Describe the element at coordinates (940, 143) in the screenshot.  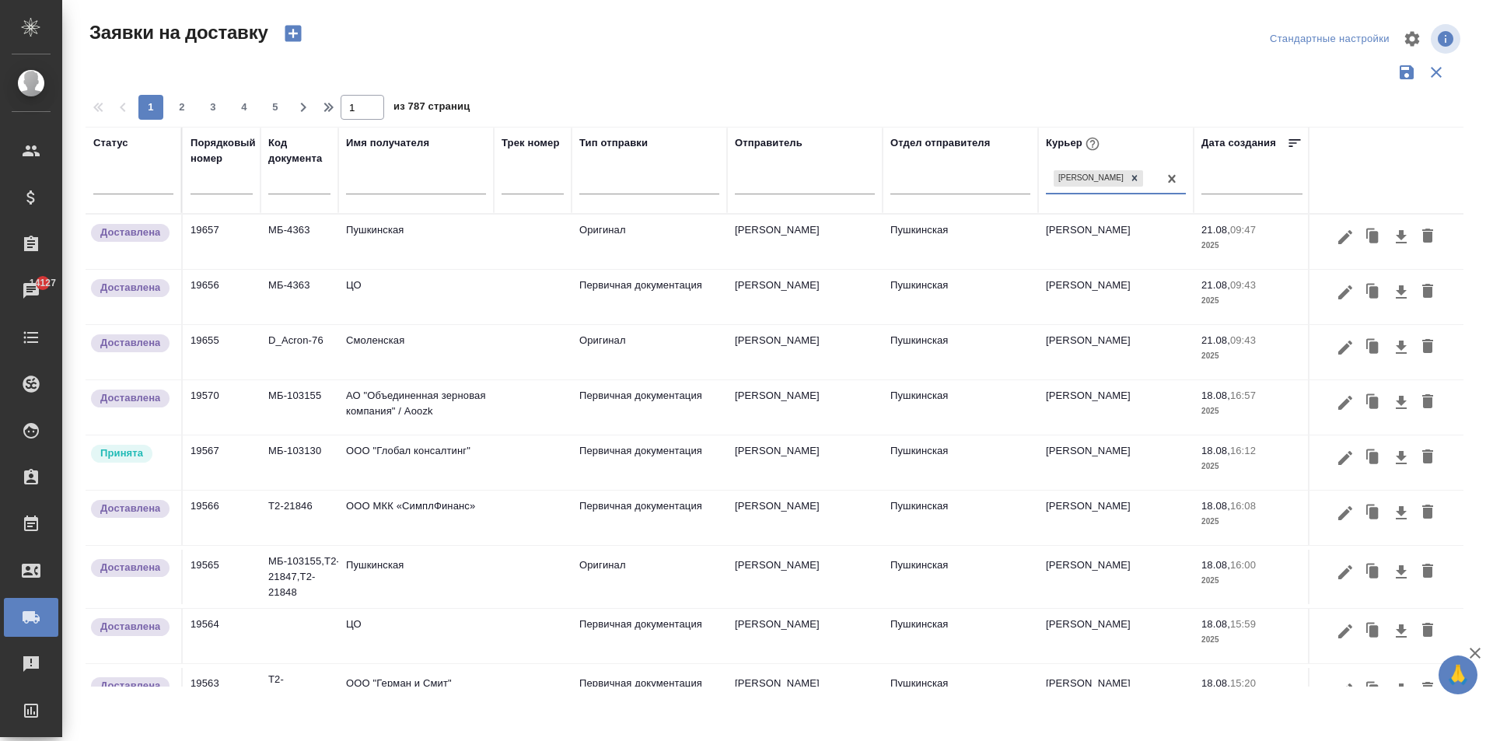
I see `div: Отдел отправителя` at that location.